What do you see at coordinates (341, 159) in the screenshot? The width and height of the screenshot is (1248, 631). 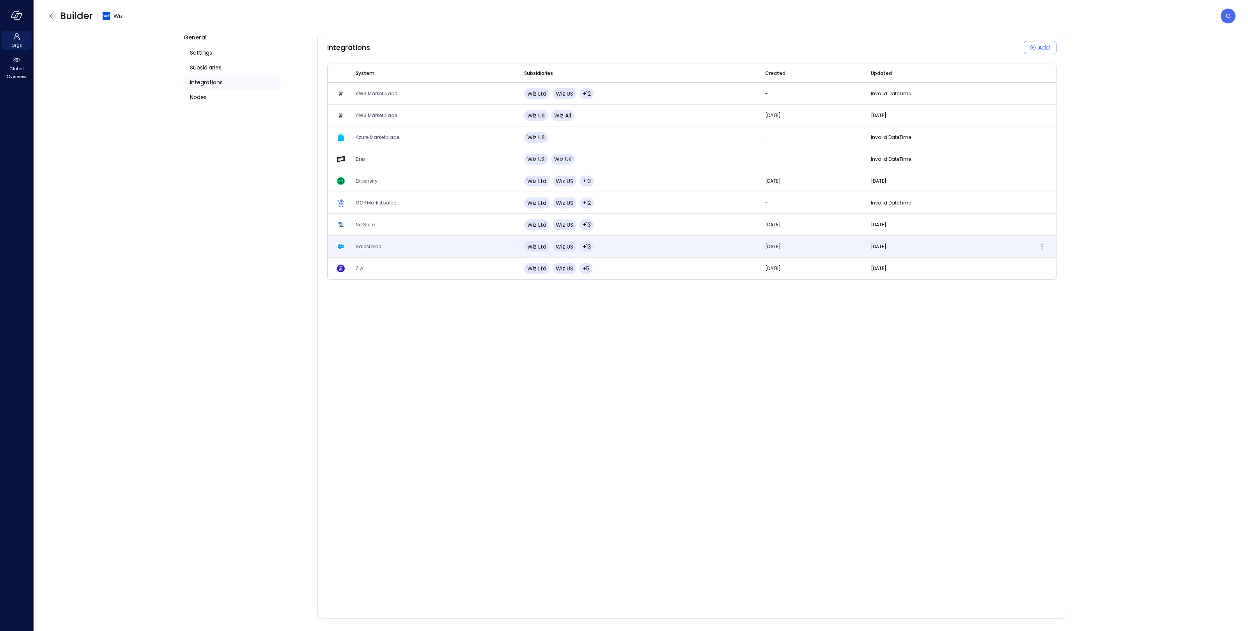 I see `img: Brex` at bounding box center [341, 159].